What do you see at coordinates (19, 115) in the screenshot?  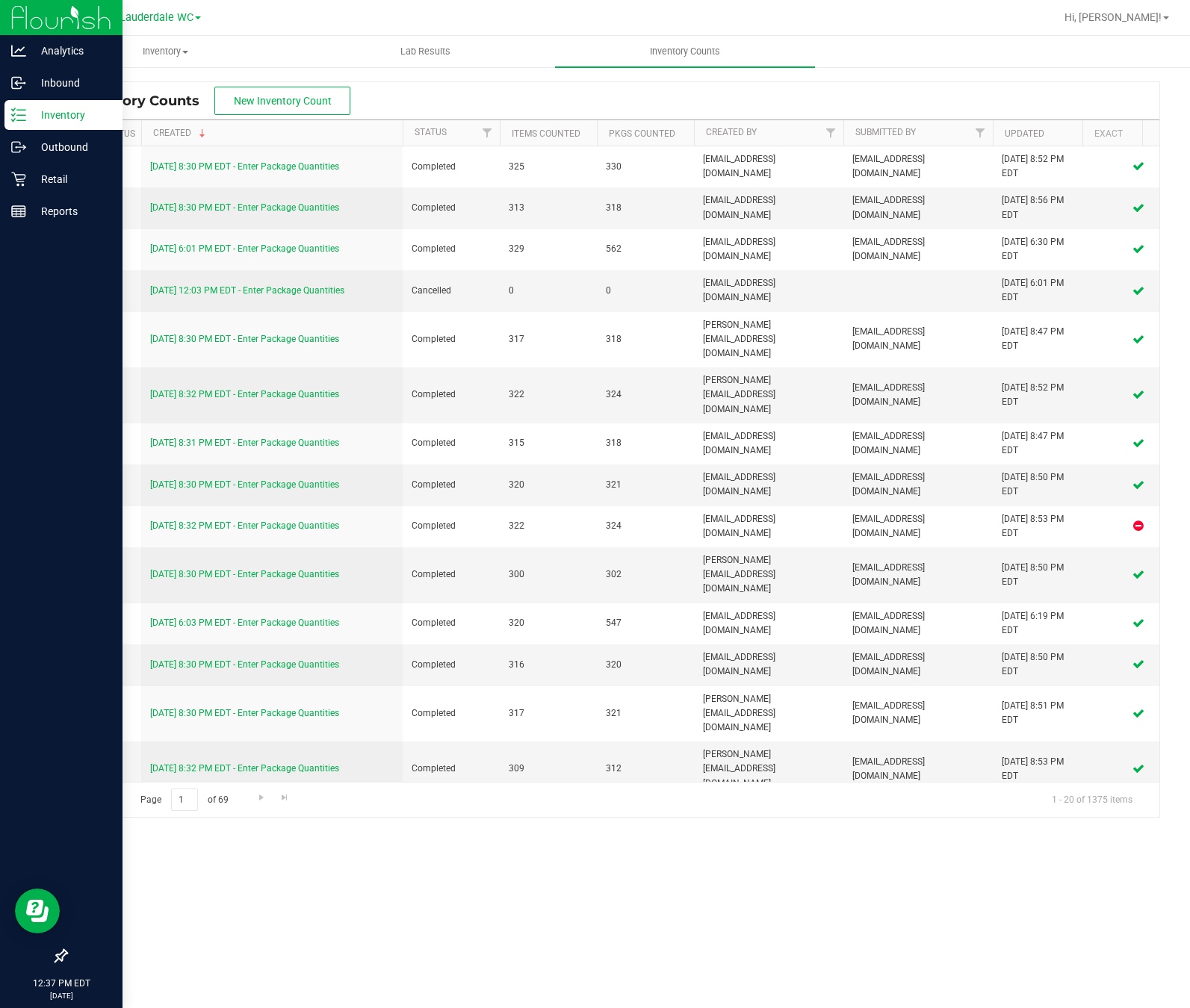 I see `inline-svg: Inventory` at bounding box center [19, 115].